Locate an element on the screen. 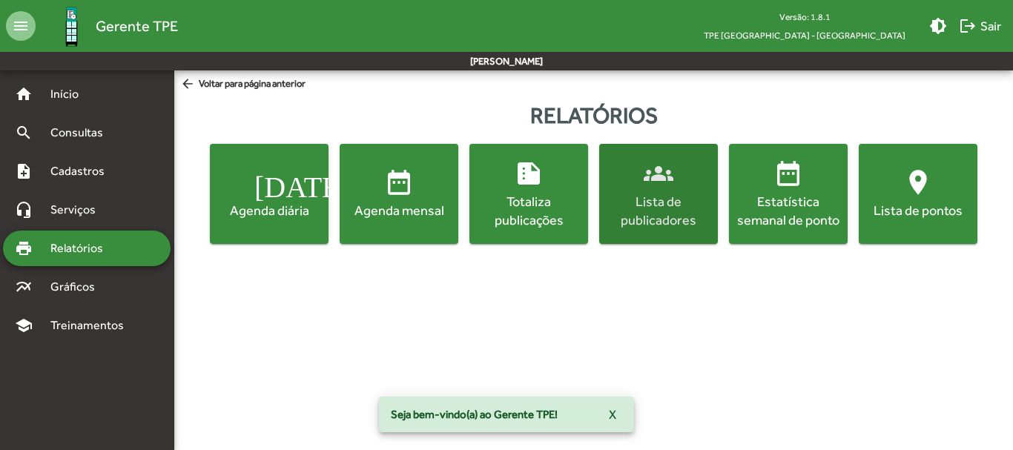 The image size is (1013, 450). span: Relatórios is located at coordinates (82, 248).